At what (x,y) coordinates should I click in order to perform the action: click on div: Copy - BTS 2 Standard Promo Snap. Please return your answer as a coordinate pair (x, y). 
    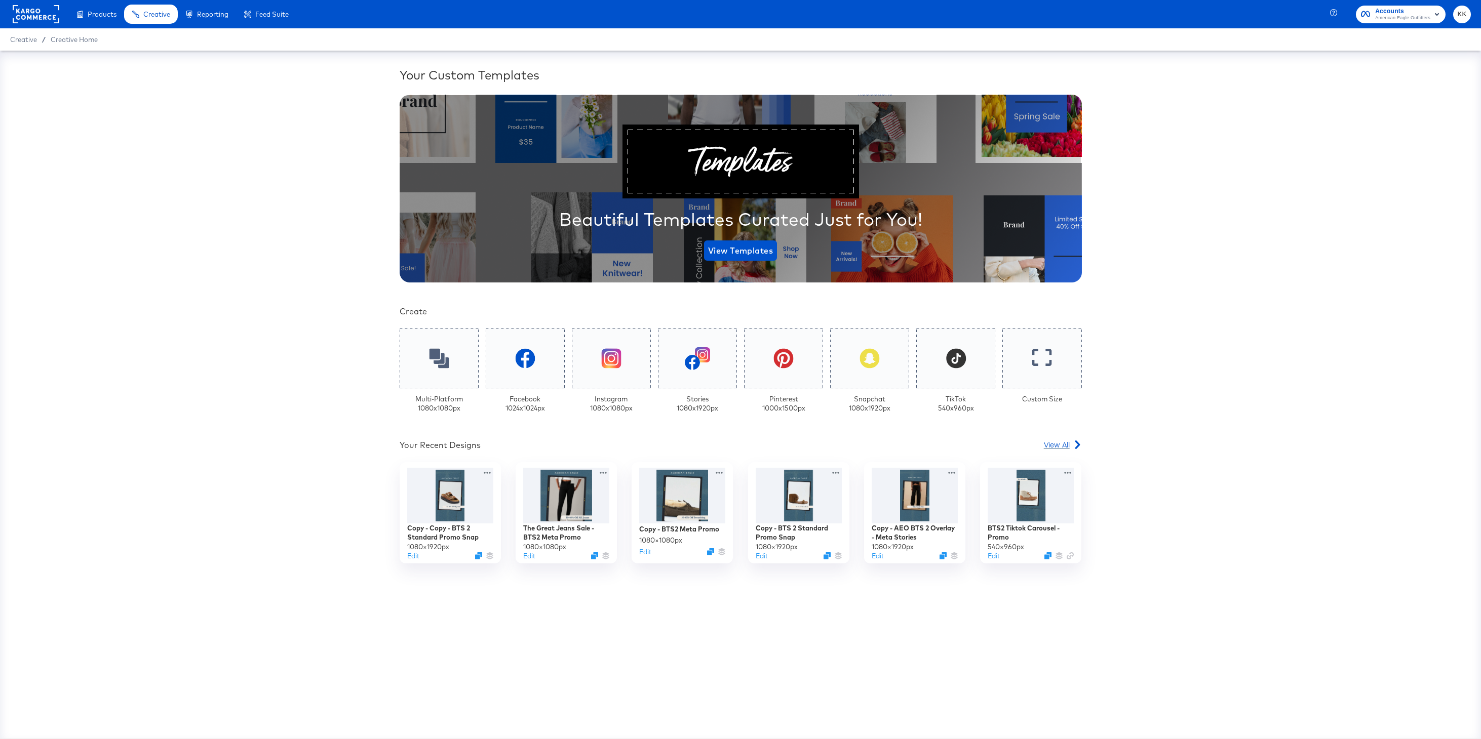
    Looking at the image, I should click on (799, 533).